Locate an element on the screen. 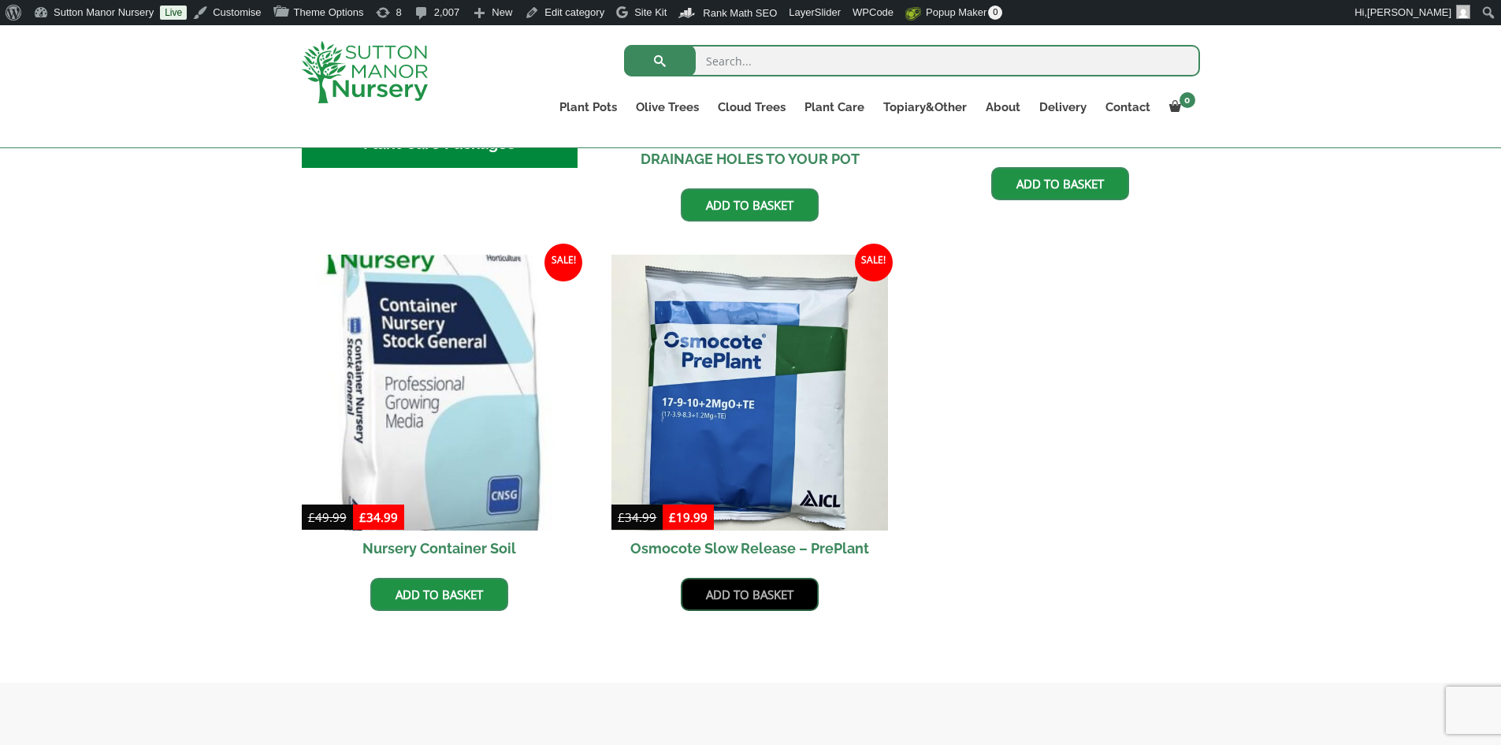 The width and height of the screenshot is (1501, 745). img: Osmocote Slow Release - PrePlant is located at coordinates (749, 392).